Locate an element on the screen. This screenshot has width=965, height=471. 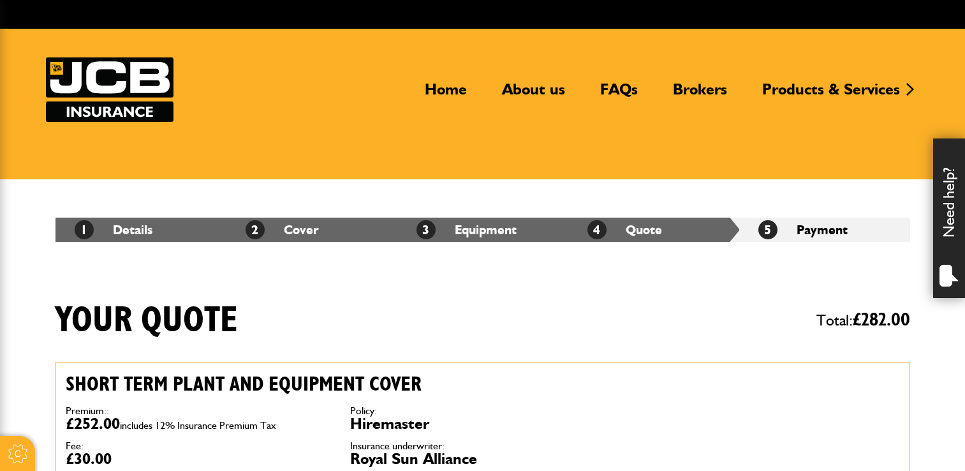
a: 1Details is located at coordinates (114, 230).